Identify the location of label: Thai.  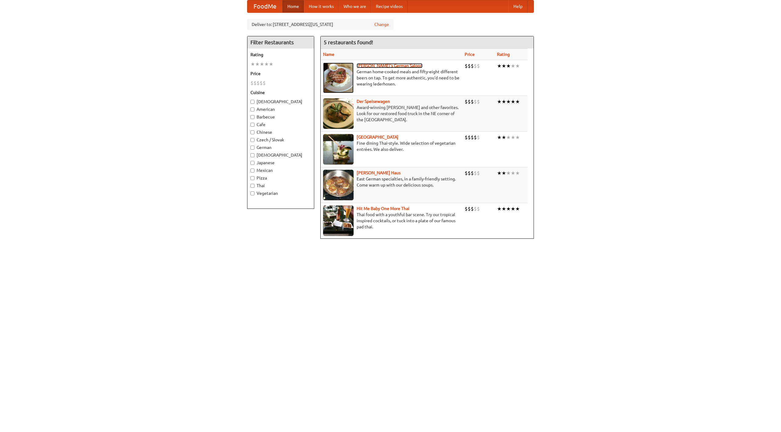
(281, 185).